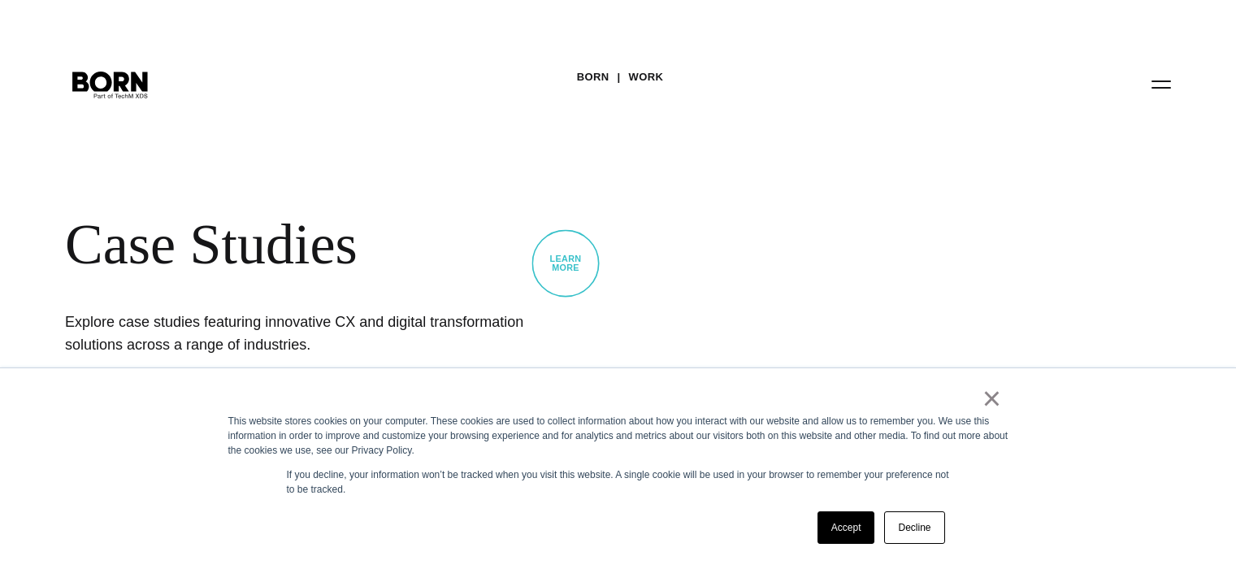 This screenshot has width=1236, height=565. What do you see at coordinates (1161, 84) in the screenshot?
I see `button: Open` at bounding box center [1161, 84].